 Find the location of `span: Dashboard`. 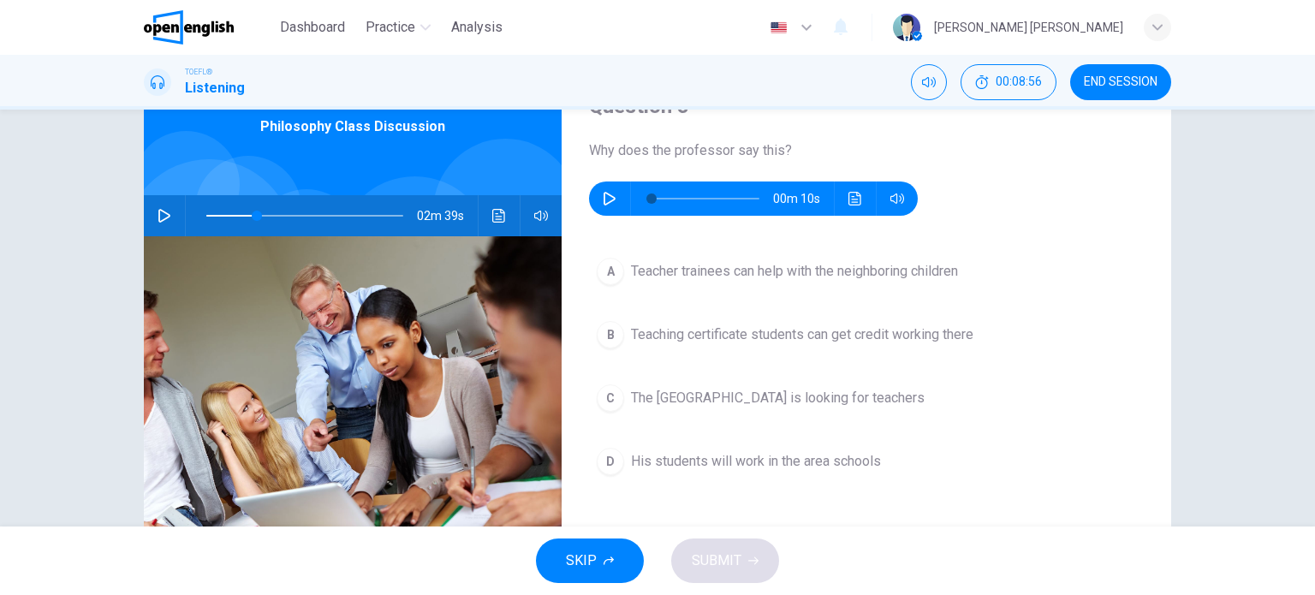

span: Dashboard is located at coordinates (312, 27).